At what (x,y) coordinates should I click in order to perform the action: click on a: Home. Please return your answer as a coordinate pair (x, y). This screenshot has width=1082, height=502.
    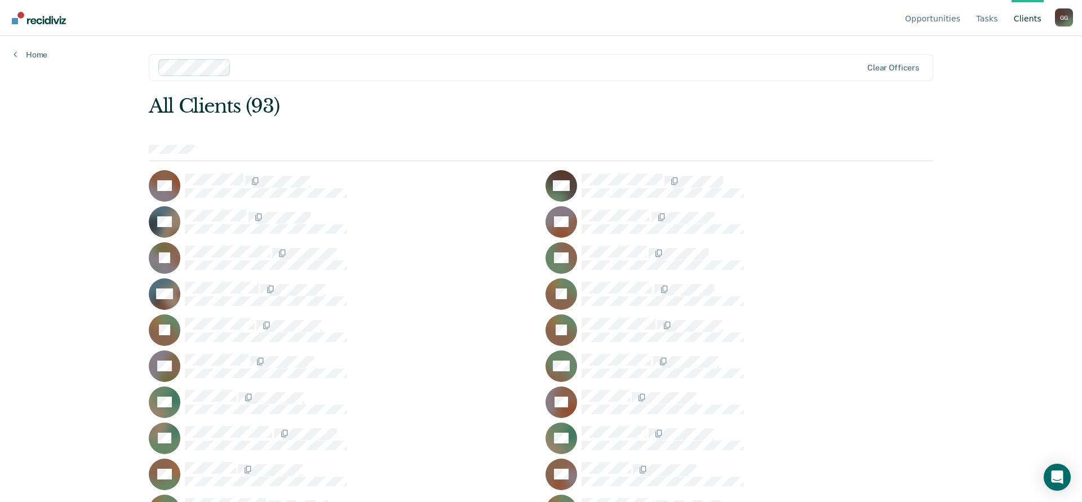
    Looking at the image, I should click on (30, 55).